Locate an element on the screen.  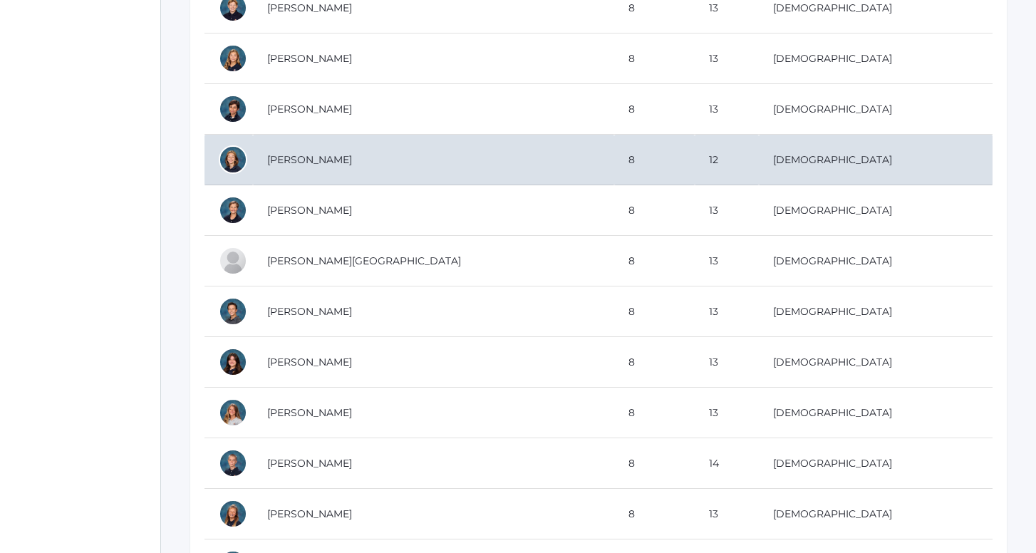
div: Cruz Mota is located at coordinates (233, 463).